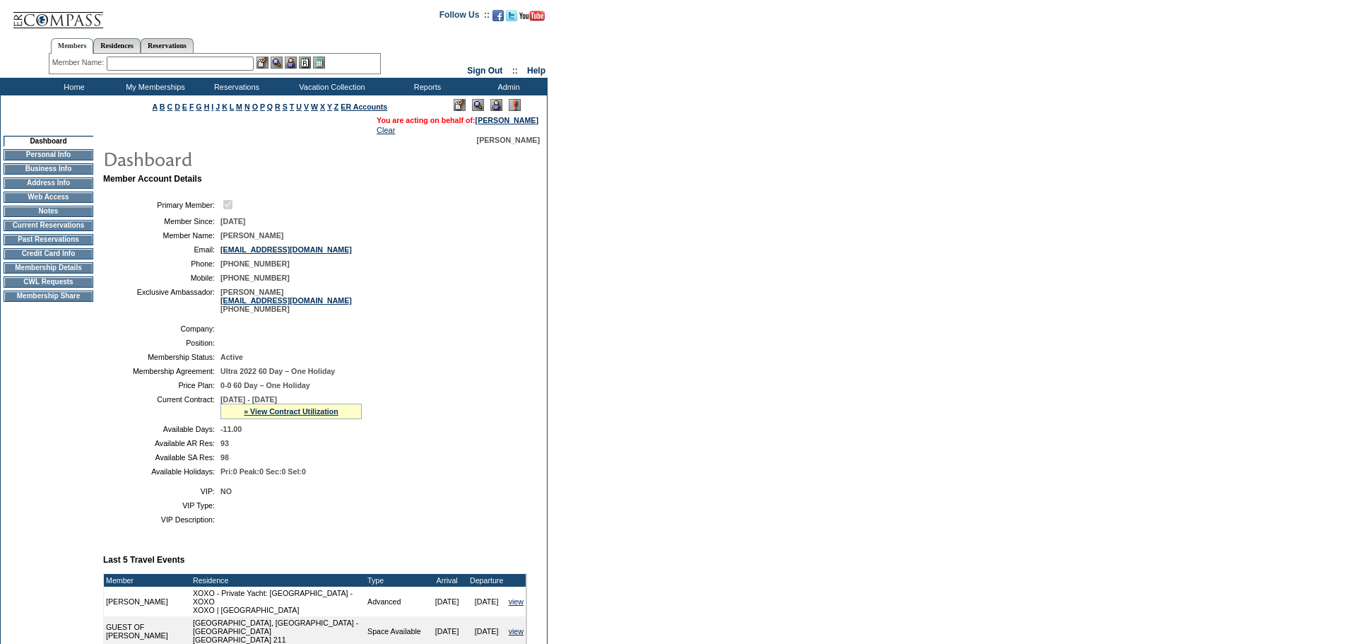 This screenshot has width=1346, height=644. Describe the element at coordinates (532, 18) in the screenshot. I see `a: Subscribe to our YouTube Channel` at that location.